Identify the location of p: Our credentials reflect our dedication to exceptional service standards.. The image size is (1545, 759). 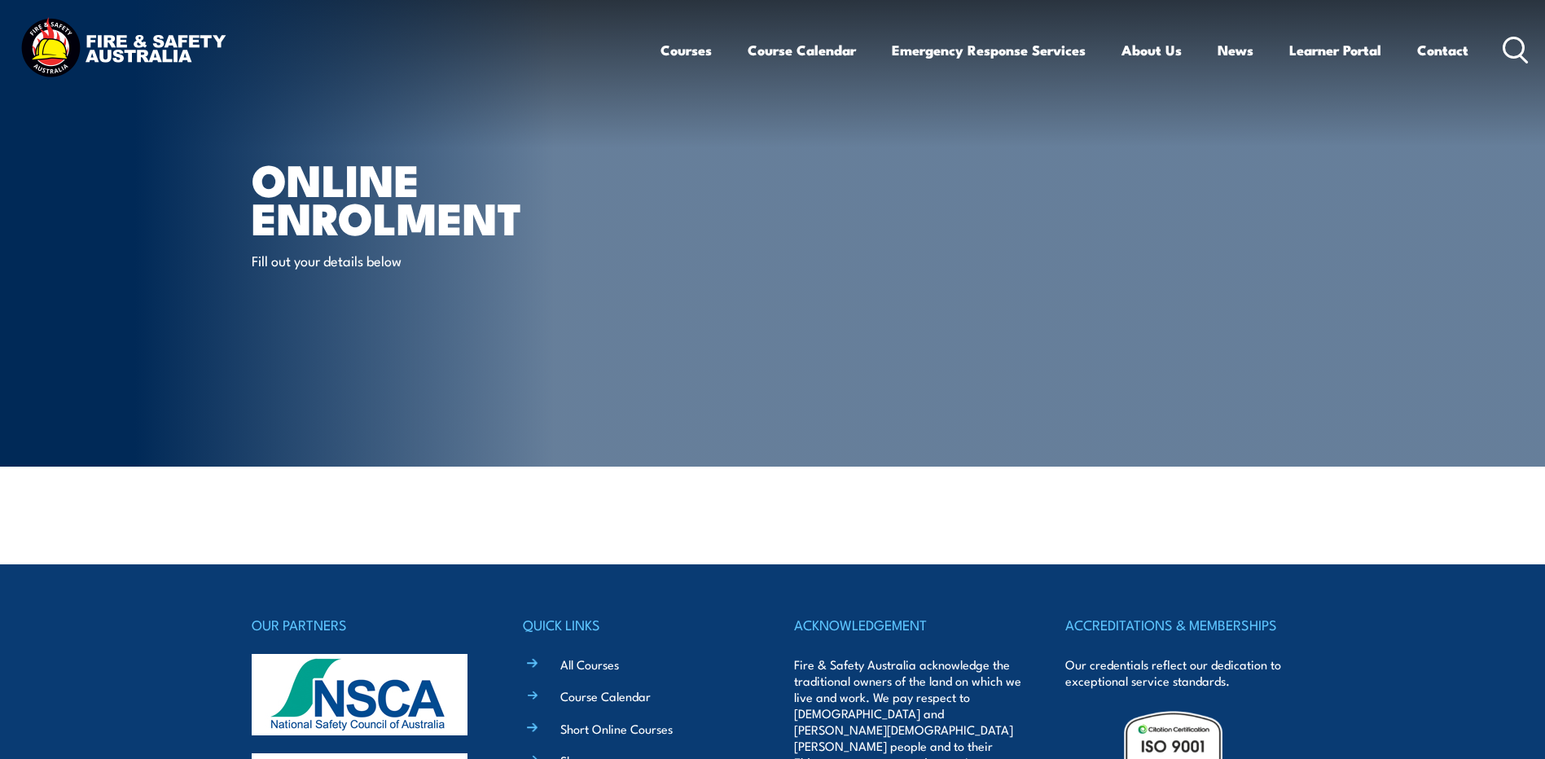
(1179, 673).